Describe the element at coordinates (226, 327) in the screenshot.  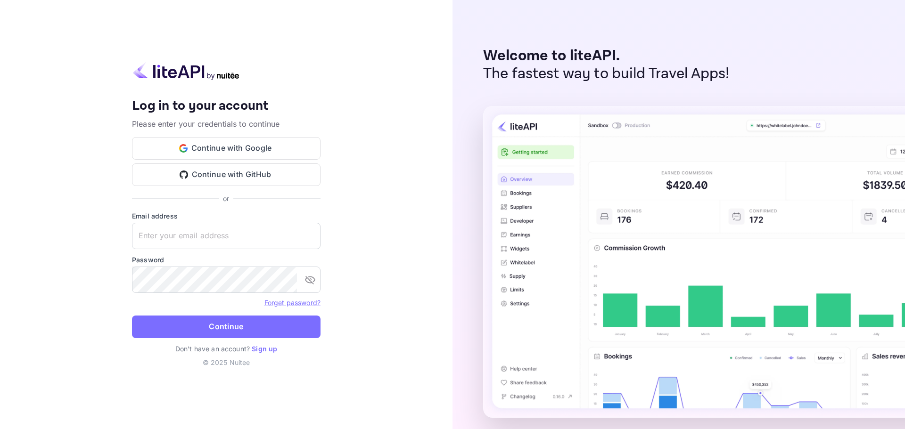
I see `button: Continue` at that location.